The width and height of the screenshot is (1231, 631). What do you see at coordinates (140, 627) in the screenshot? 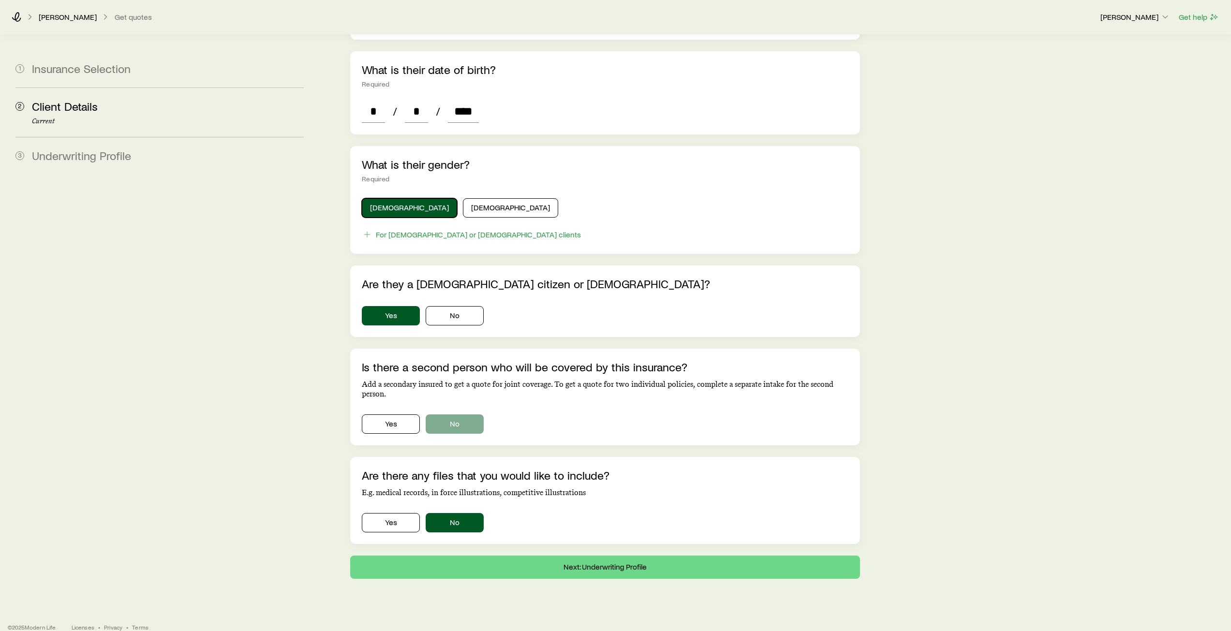
I see `a: Terms` at bounding box center [140, 627].